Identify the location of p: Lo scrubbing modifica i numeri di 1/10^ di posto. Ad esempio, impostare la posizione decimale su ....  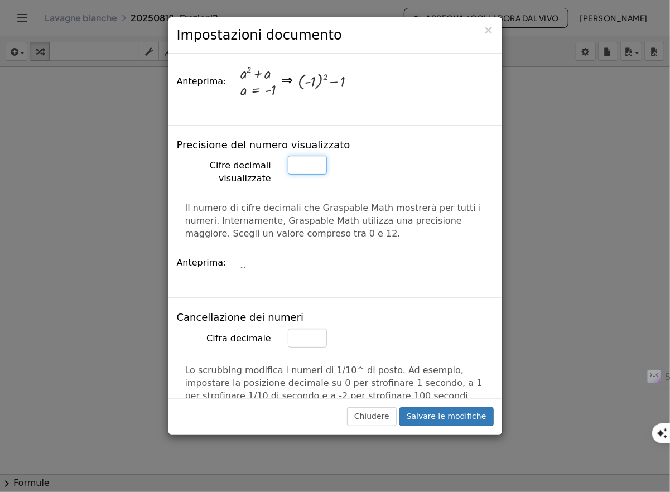
(335, 390).